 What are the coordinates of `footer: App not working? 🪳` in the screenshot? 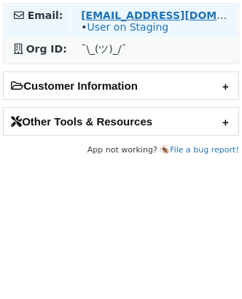 It's located at (121, 150).